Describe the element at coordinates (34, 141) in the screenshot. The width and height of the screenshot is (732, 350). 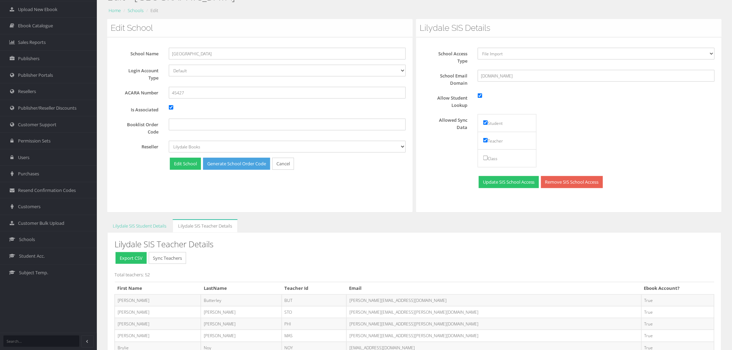
I see `span: Permission Sets` at that location.